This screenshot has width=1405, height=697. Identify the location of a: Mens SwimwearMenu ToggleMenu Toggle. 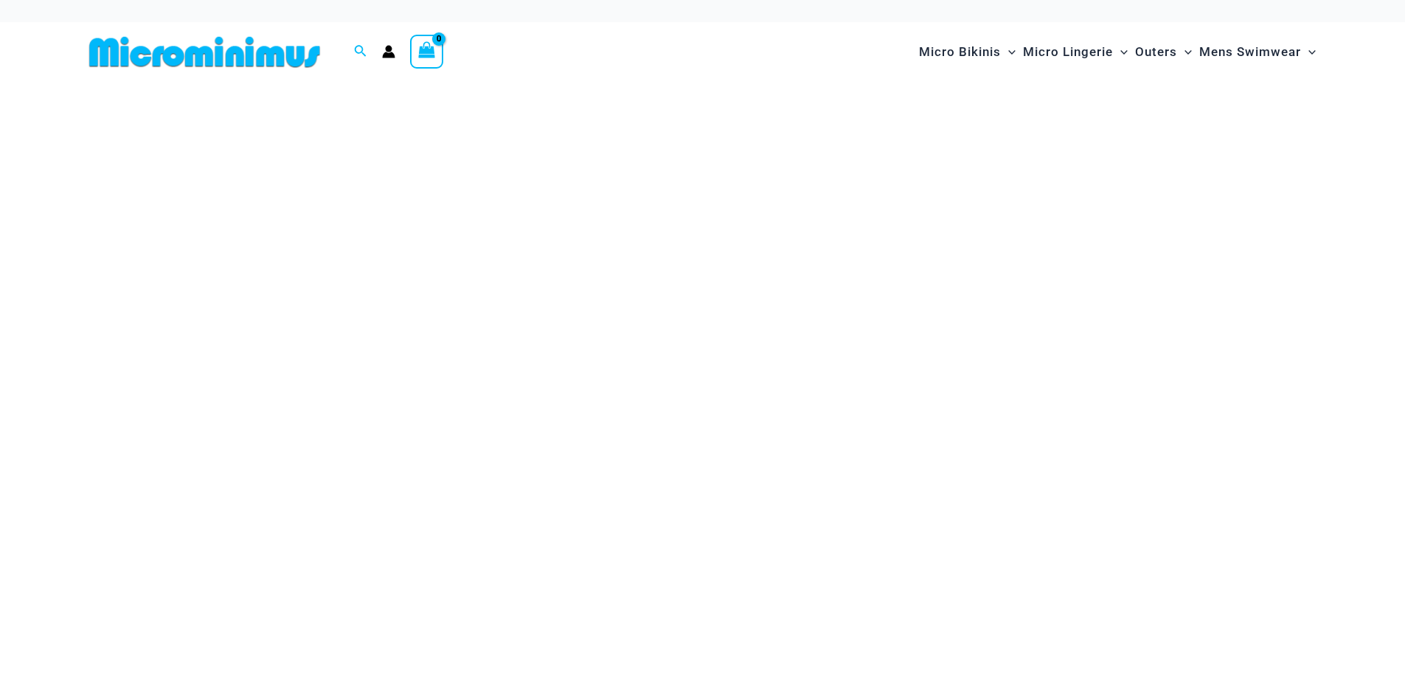
(1257, 52).